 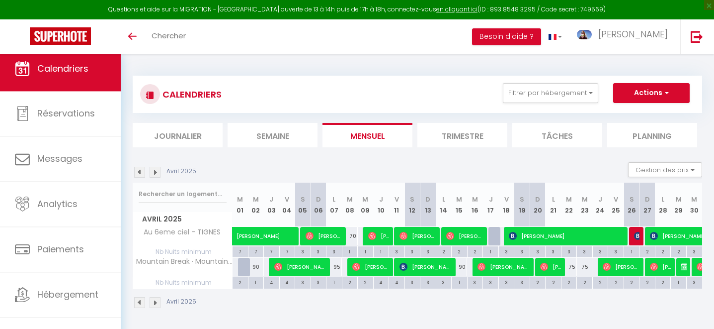 I want to click on th: 10, so click(x=381, y=204).